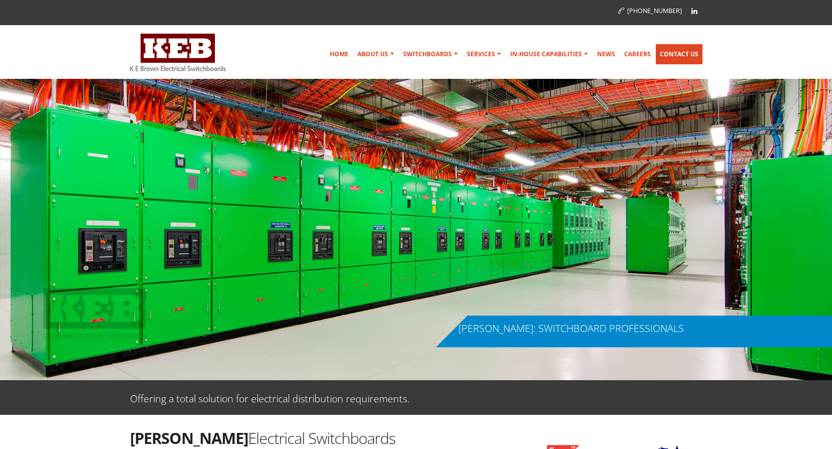 This screenshot has width=832, height=449. What do you see at coordinates (339, 54) in the screenshot?
I see `a: Home` at bounding box center [339, 54].